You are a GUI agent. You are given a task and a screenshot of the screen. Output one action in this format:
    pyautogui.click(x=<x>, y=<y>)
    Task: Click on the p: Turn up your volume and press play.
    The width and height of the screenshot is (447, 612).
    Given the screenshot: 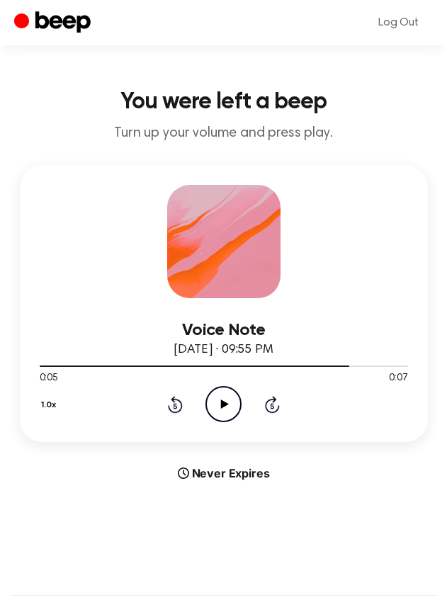 What is the action you would take?
    pyautogui.click(x=223, y=133)
    